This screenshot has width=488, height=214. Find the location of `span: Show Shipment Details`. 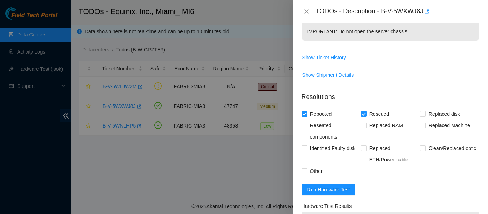

span: Show Shipment Details is located at coordinates (328, 75).